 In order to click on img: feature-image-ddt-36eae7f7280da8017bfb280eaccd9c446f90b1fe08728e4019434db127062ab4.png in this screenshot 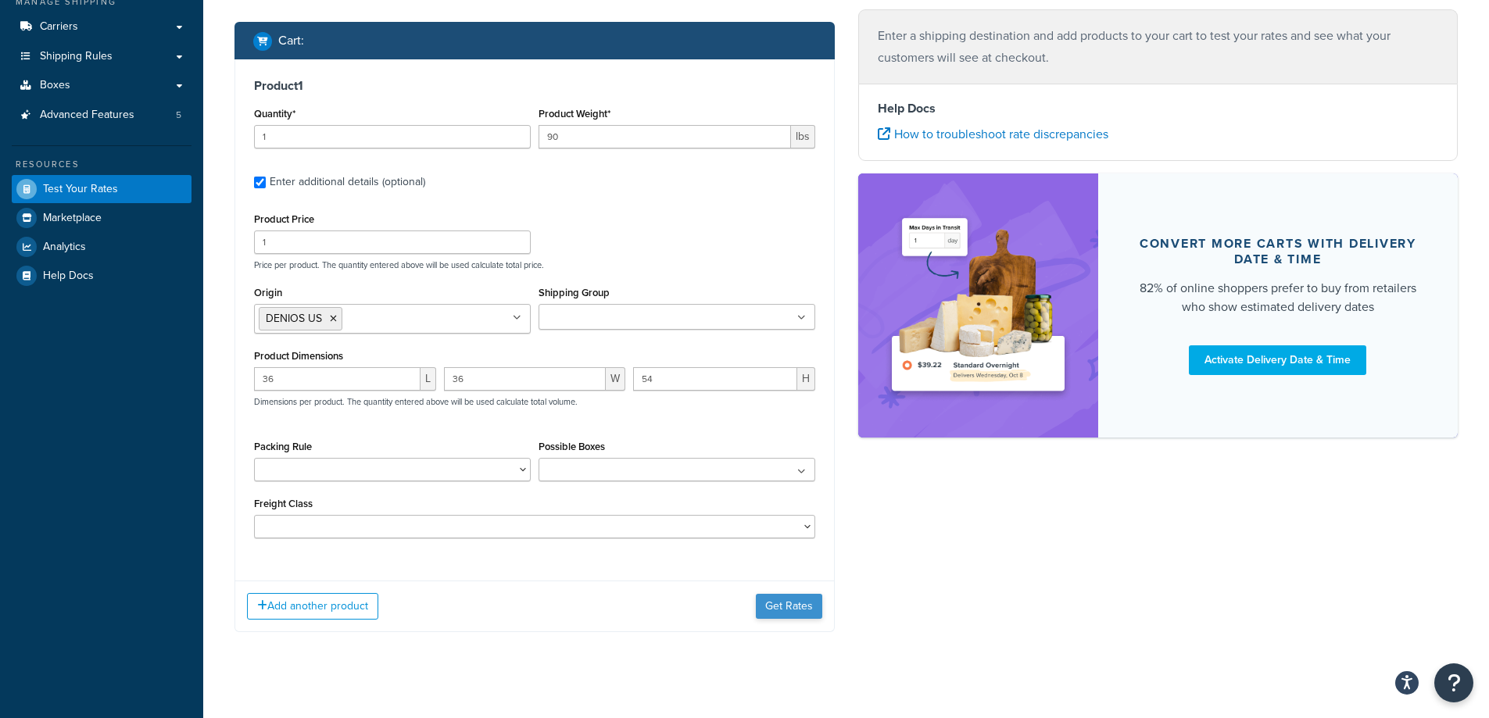, I will do `click(978, 306)`.